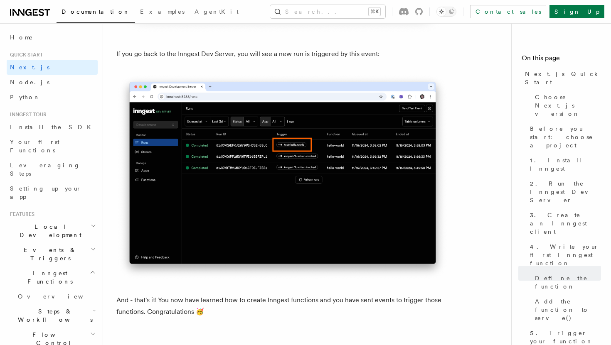 The width and height of the screenshot is (611, 345). Describe the element at coordinates (29, 82) in the screenshot. I see `span: Node.js` at that location.